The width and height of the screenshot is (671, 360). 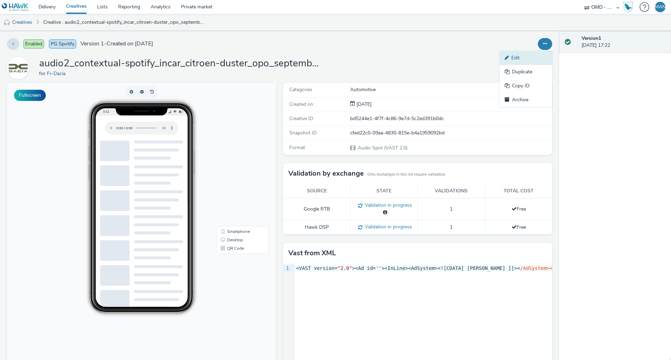 I want to click on img: Fr-Dacia, so click(x=18, y=68).